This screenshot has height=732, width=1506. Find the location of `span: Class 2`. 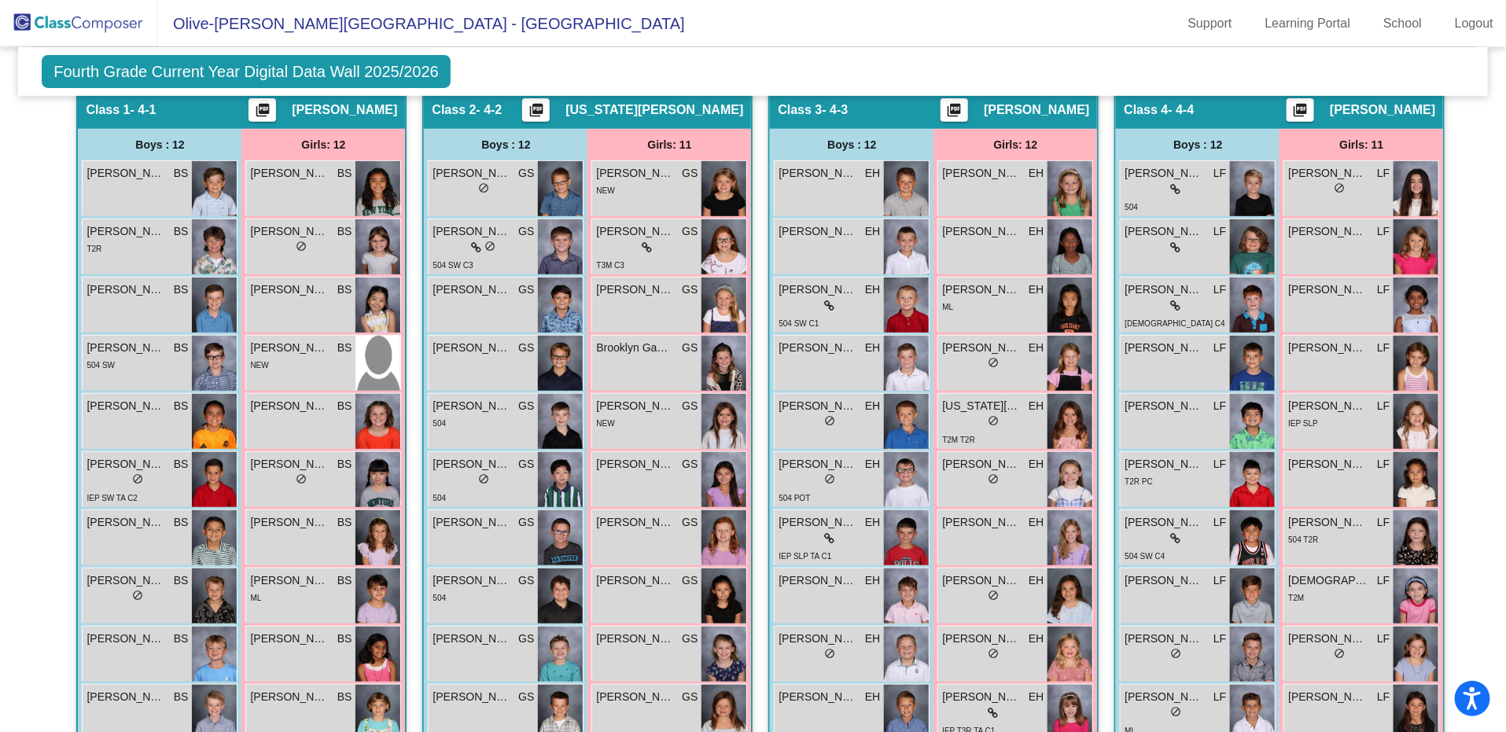

span: Class 2 is located at coordinates (454, 110).